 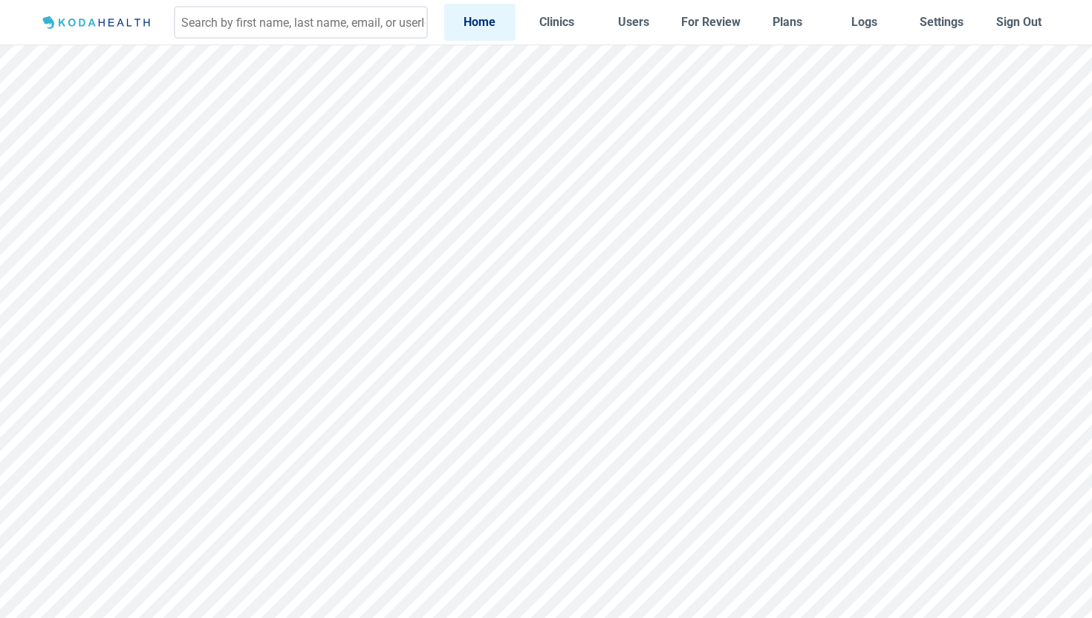 What do you see at coordinates (942, 22) in the screenshot?
I see `a: Settings` at bounding box center [942, 22].